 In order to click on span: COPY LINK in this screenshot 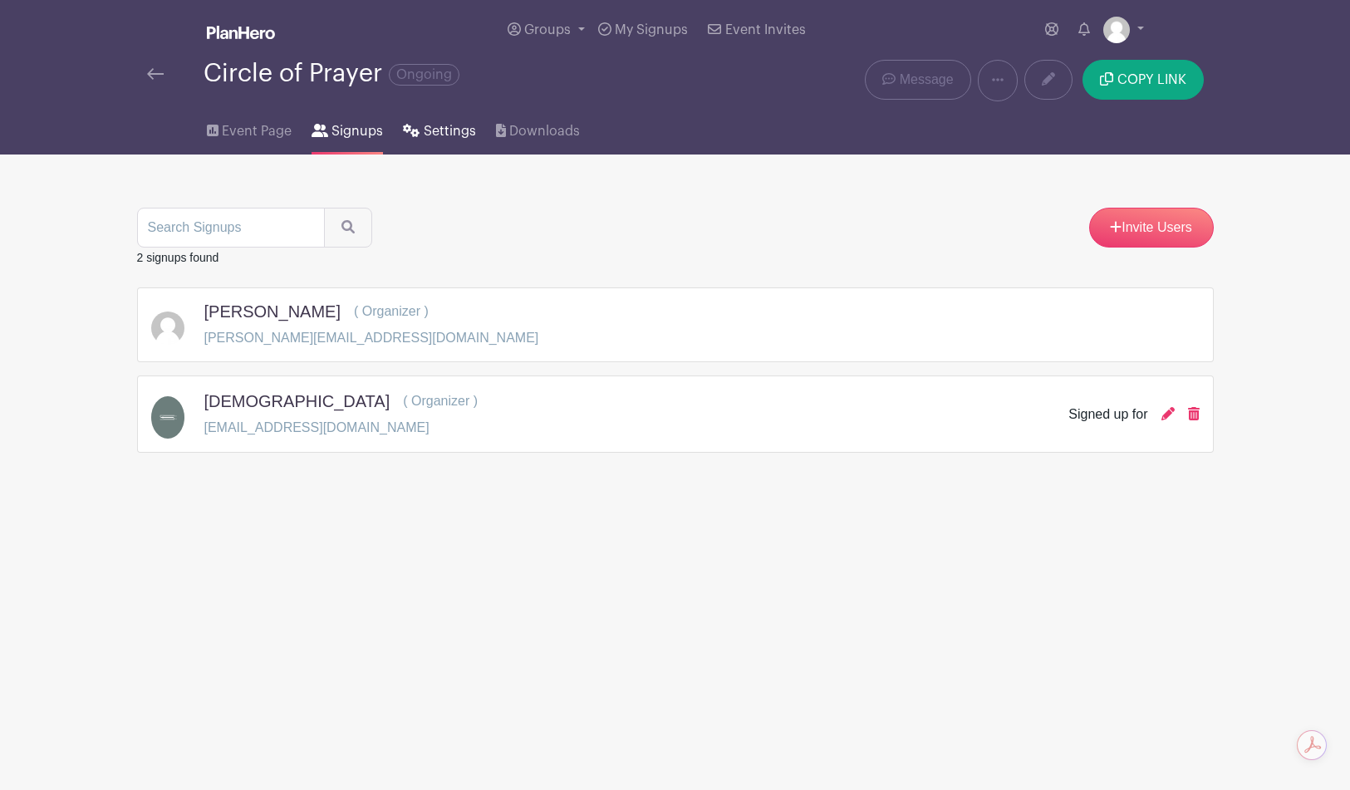, I will do `click(1151, 80)`.